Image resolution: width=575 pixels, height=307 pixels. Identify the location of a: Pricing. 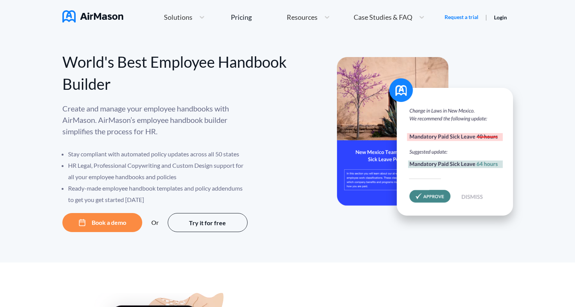
(241, 17).